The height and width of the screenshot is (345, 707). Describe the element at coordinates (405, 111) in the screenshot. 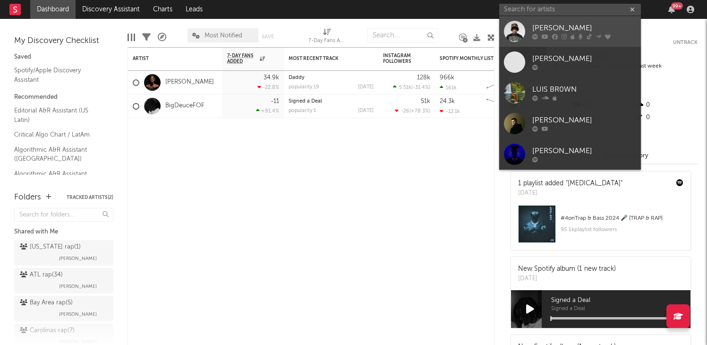

I see `span: -26` at that location.